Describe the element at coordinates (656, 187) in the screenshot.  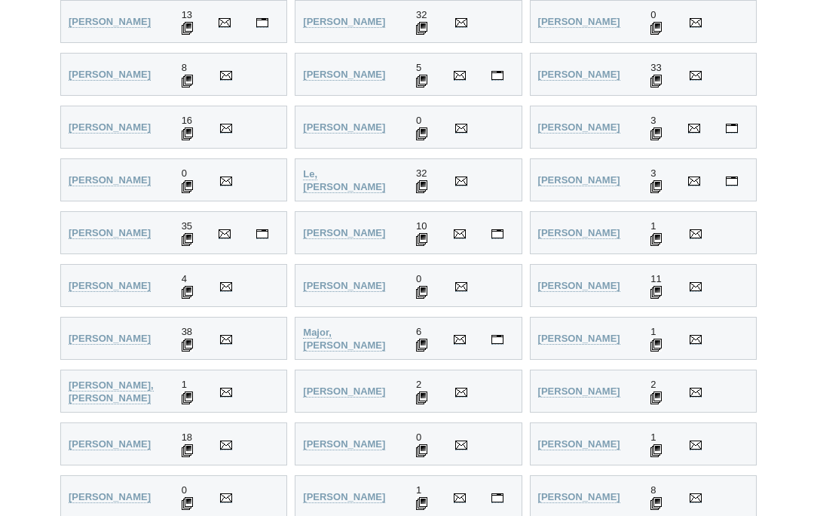
I see `img: 3 Sculptures displayed for Linda Lees` at that location.